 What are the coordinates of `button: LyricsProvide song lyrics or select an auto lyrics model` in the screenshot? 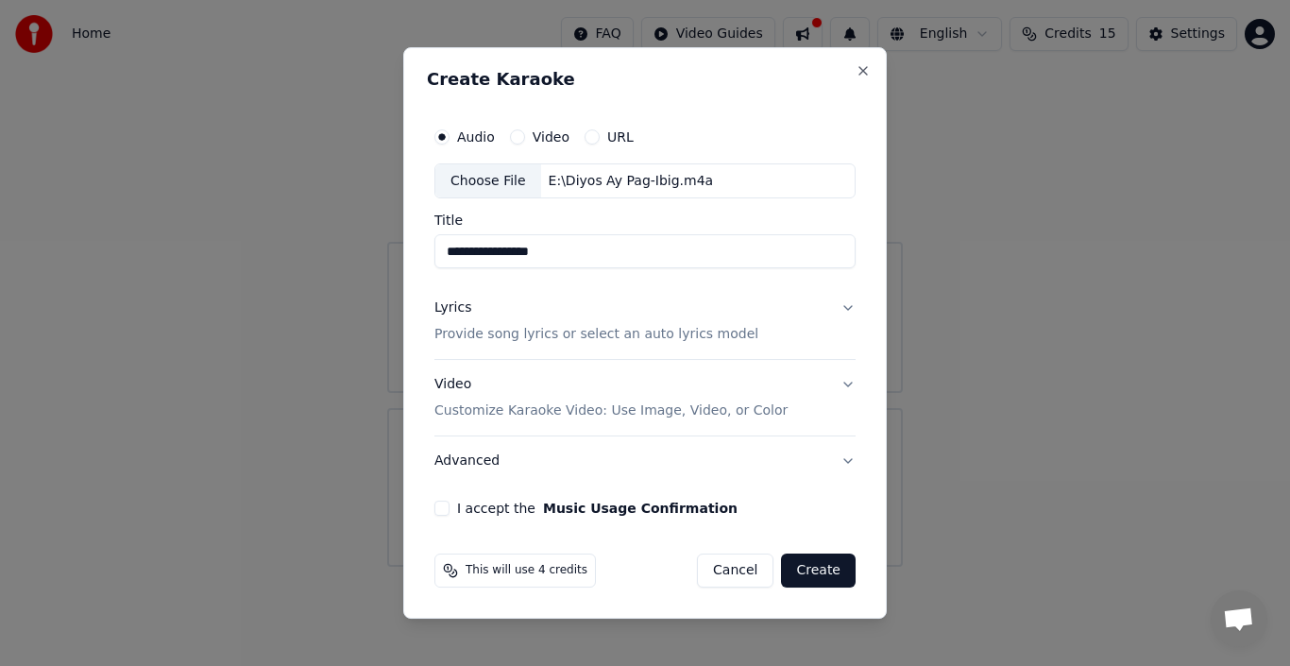 It's located at (645, 322).